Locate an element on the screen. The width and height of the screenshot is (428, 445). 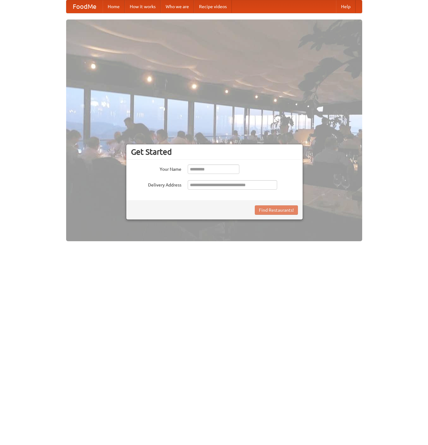
a: Who we are is located at coordinates (177, 7).